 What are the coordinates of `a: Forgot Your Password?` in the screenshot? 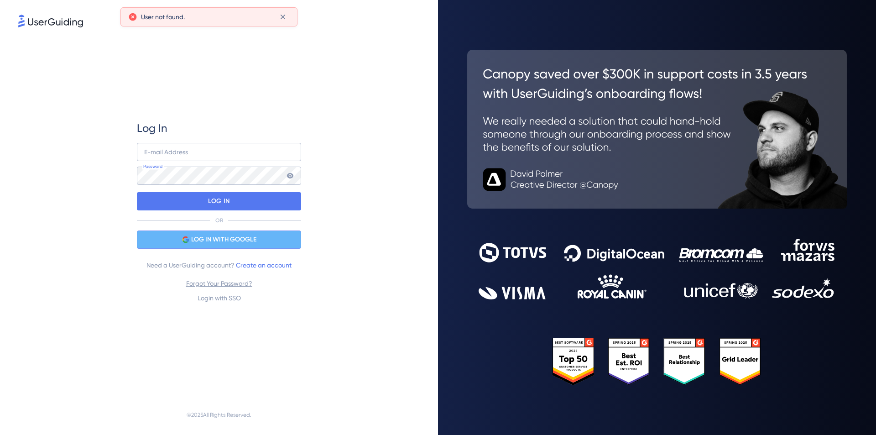 It's located at (219, 283).